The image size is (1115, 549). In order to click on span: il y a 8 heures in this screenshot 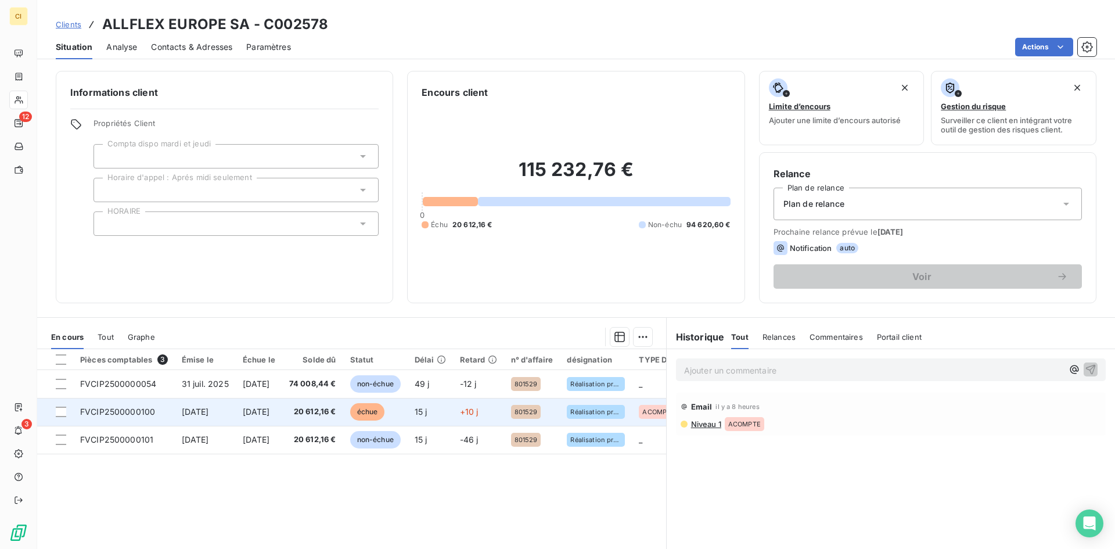, I will do `click(737, 406)`.